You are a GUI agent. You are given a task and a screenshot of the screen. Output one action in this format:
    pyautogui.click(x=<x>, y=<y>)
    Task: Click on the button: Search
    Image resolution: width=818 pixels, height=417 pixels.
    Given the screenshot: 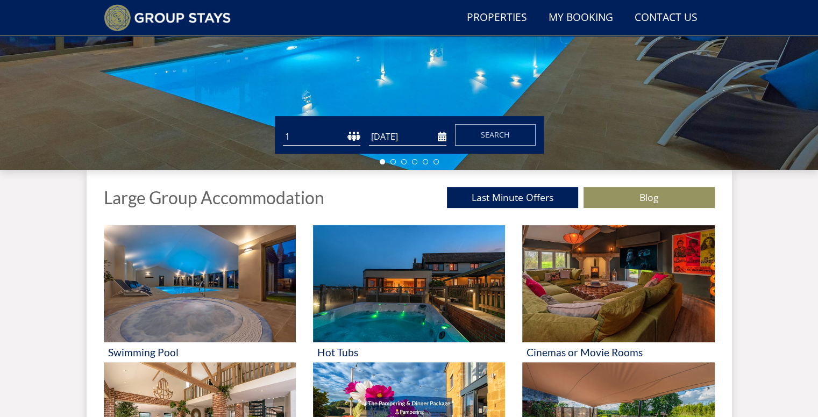 What is the action you would take?
    pyautogui.click(x=495, y=135)
    